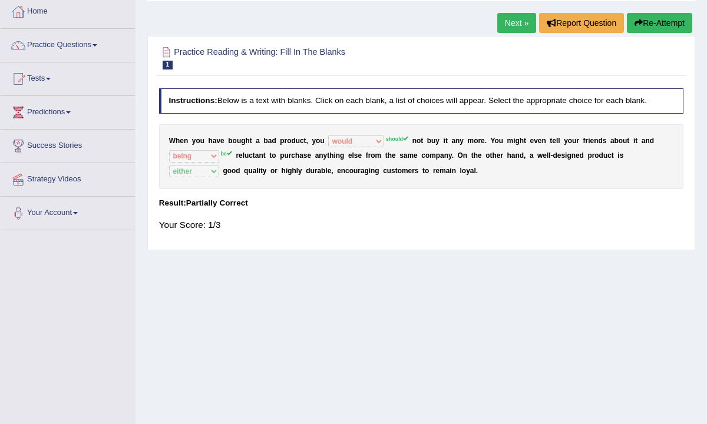 The height and width of the screenshot is (424, 707). Describe the element at coordinates (421, 224) in the screenshot. I see `div: Your Score: 1/3` at that location.